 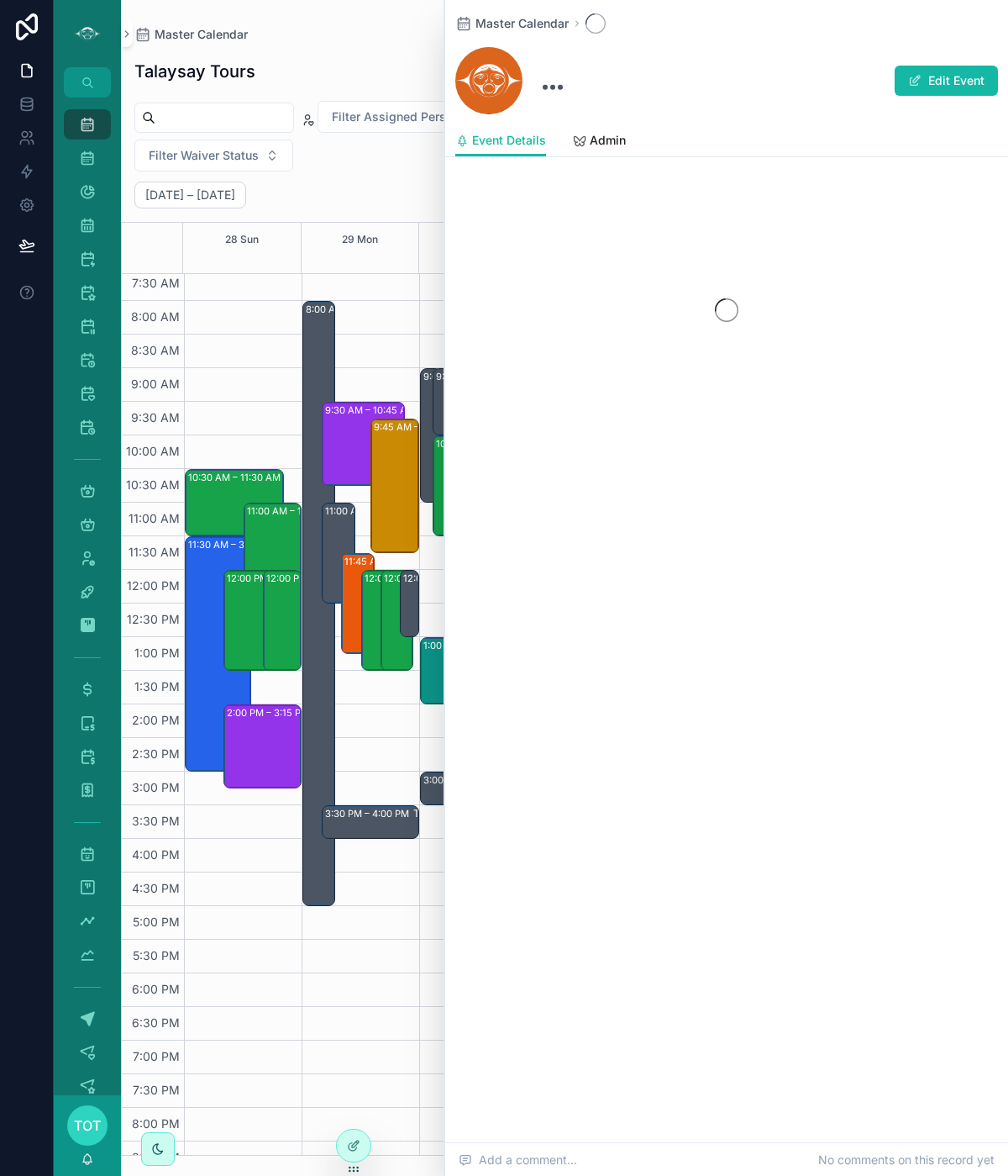 I want to click on span: 12:00 PM, so click(x=153, y=585).